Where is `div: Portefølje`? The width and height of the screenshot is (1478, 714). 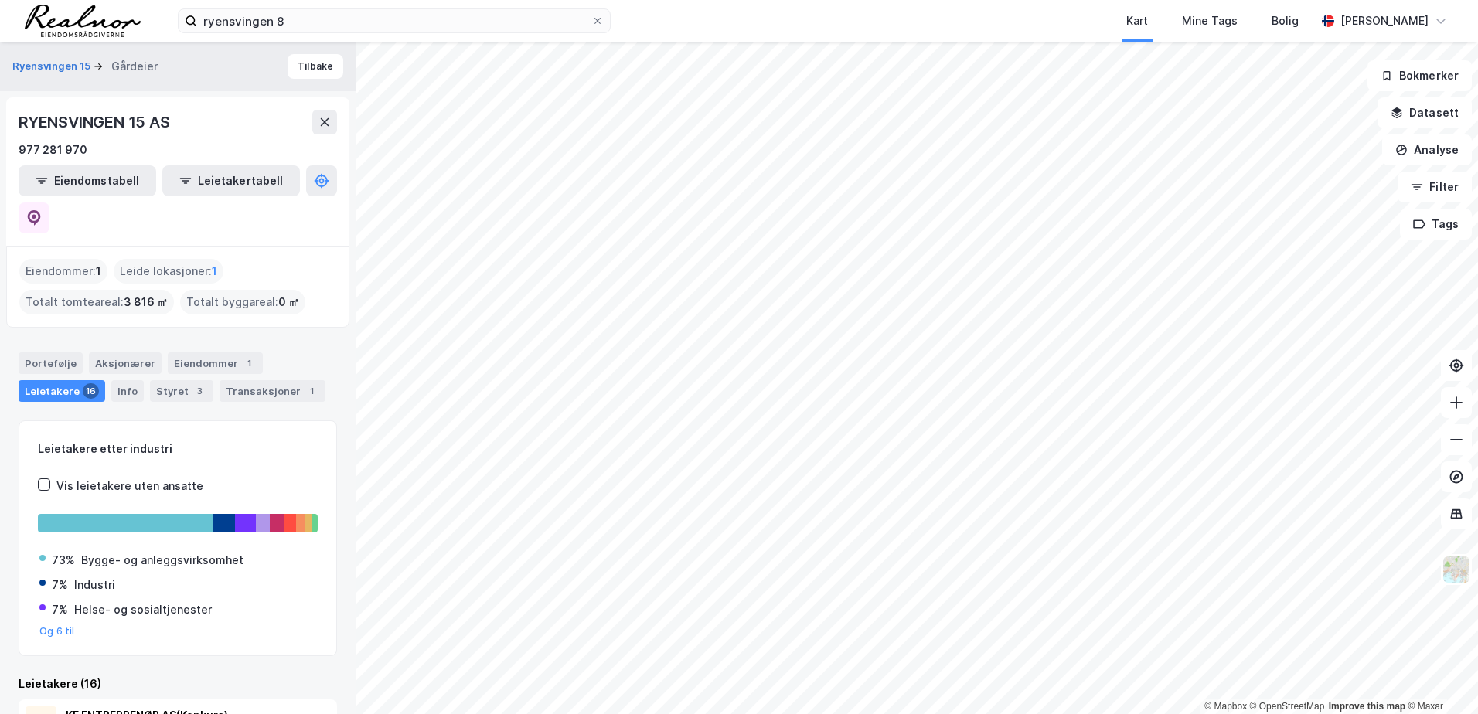 div: Portefølje is located at coordinates (50, 363).